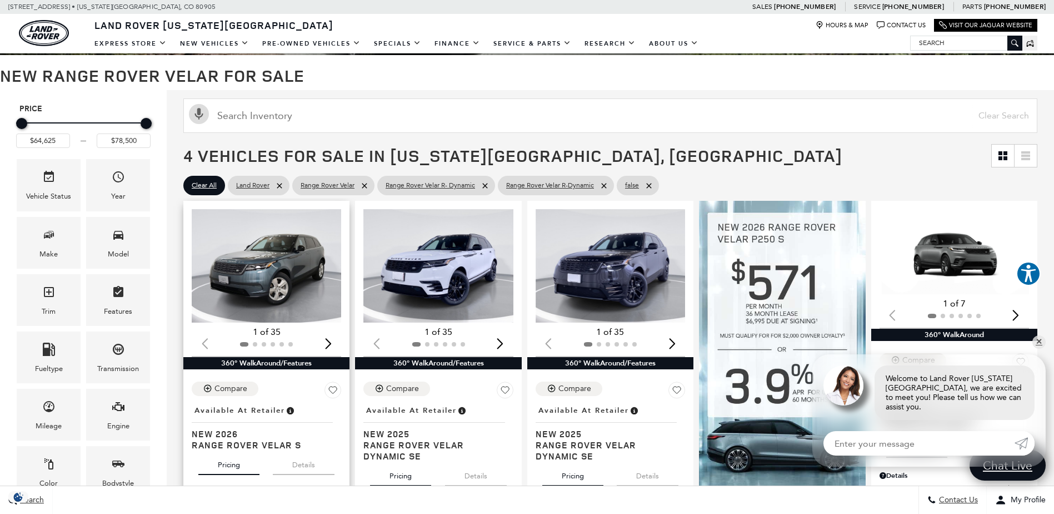  I want to click on span: Range Rover Velar R- Dynamic, so click(430, 185).